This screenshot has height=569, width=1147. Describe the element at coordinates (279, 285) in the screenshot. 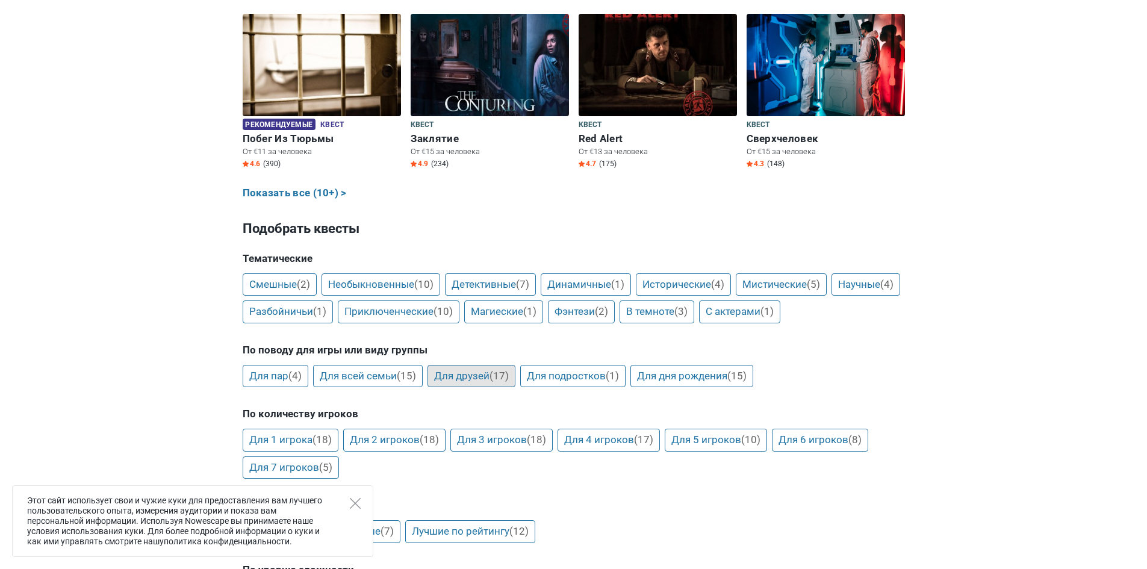

I see `a: Смешные(2)` at that location.